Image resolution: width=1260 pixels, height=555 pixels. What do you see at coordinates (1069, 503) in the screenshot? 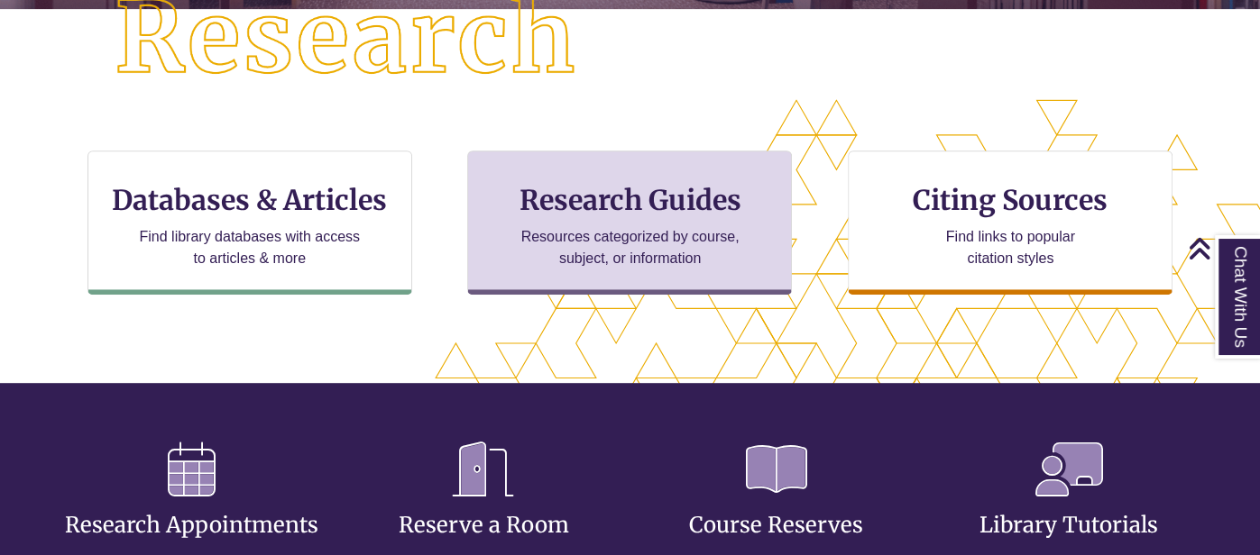
I see `a: Library Tutorials` at bounding box center [1069, 503].